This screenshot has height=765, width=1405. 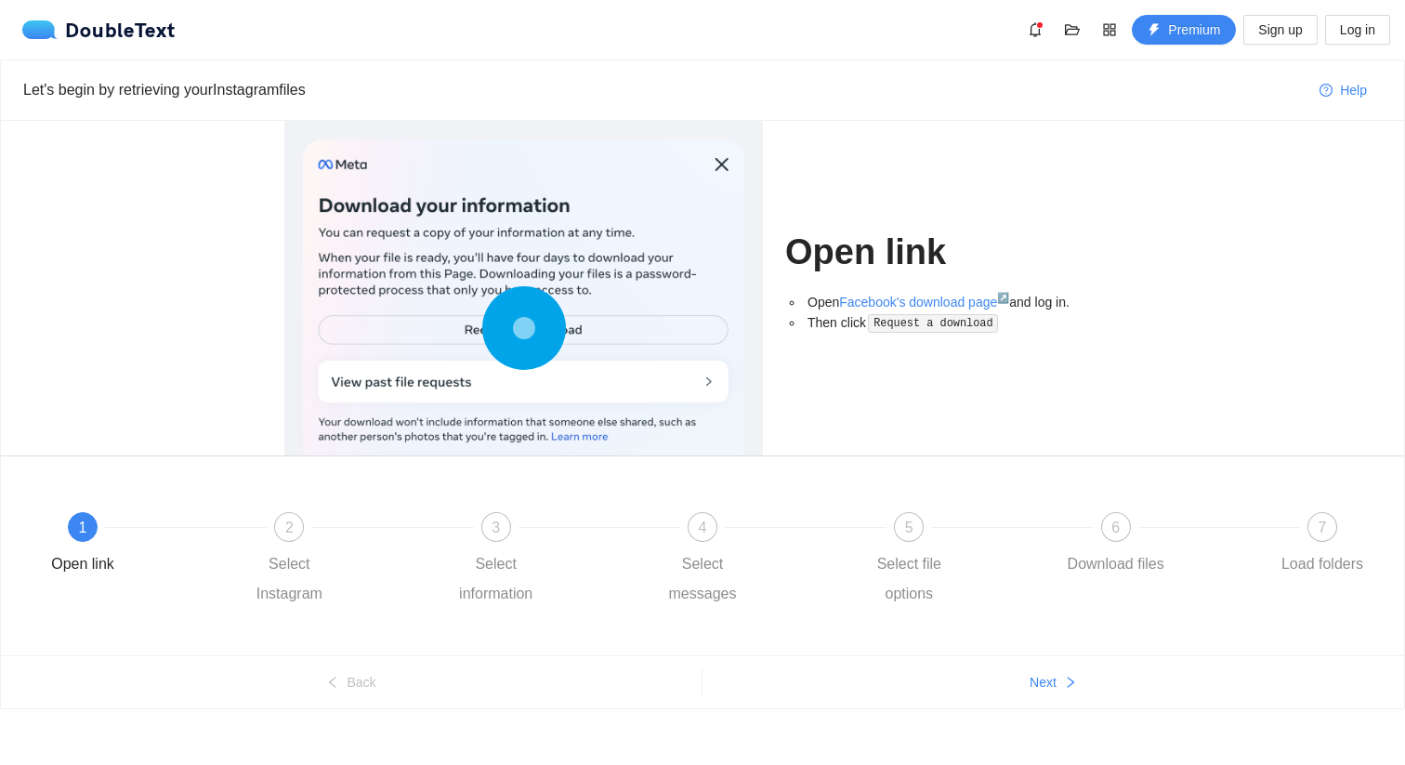 I want to click on span: right, so click(x=1070, y=683).